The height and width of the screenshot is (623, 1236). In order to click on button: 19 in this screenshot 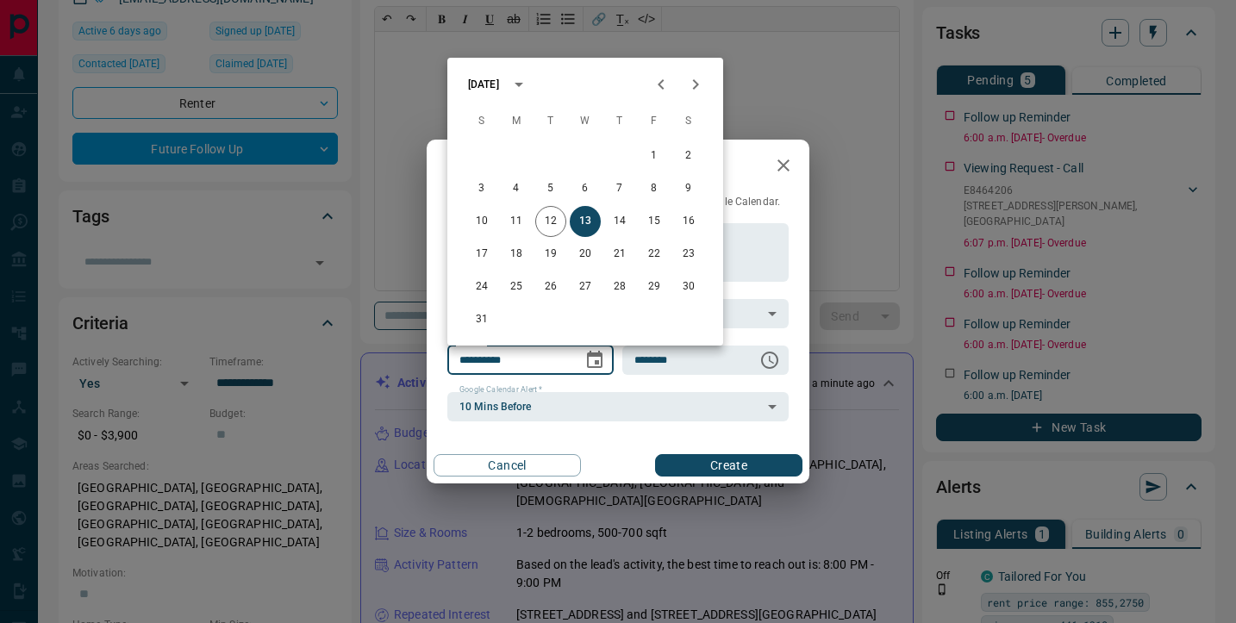, I will do `click(551, 254)`.